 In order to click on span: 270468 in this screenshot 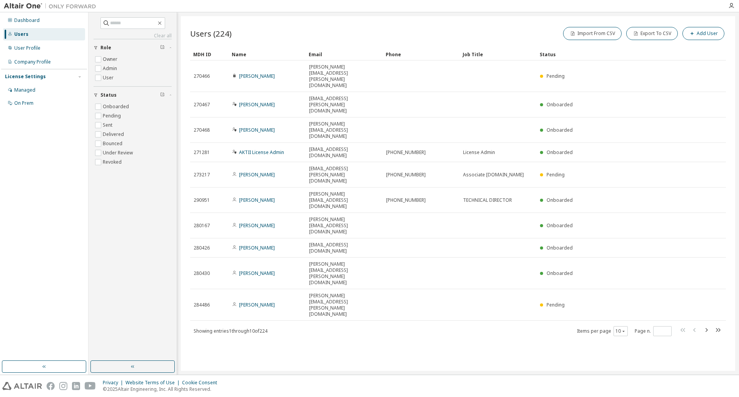, I will do `click(202, 130)`.